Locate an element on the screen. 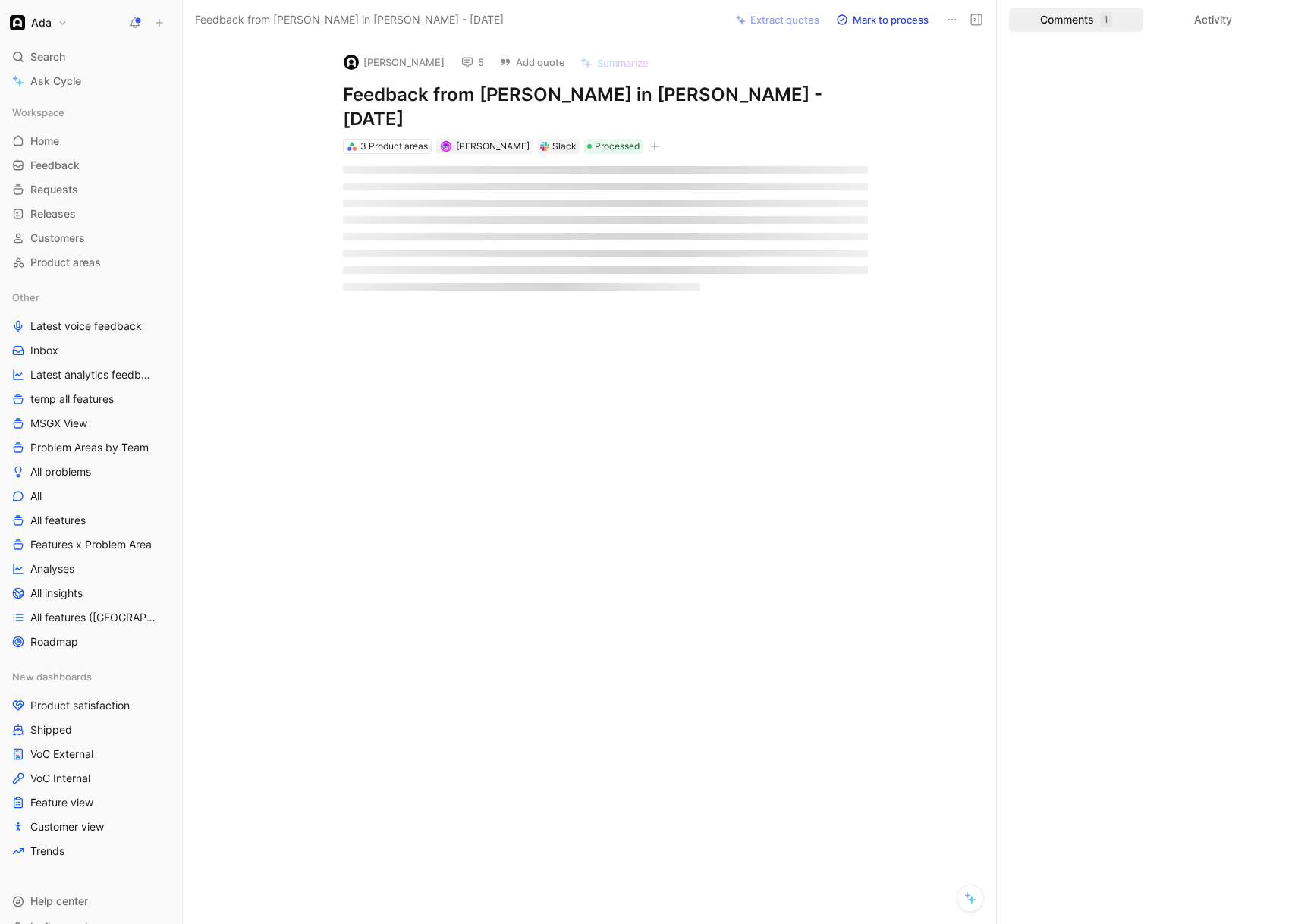 This screenshot has width=1292, height=924. span: VoC Internal is located at coordinates (60, 779).